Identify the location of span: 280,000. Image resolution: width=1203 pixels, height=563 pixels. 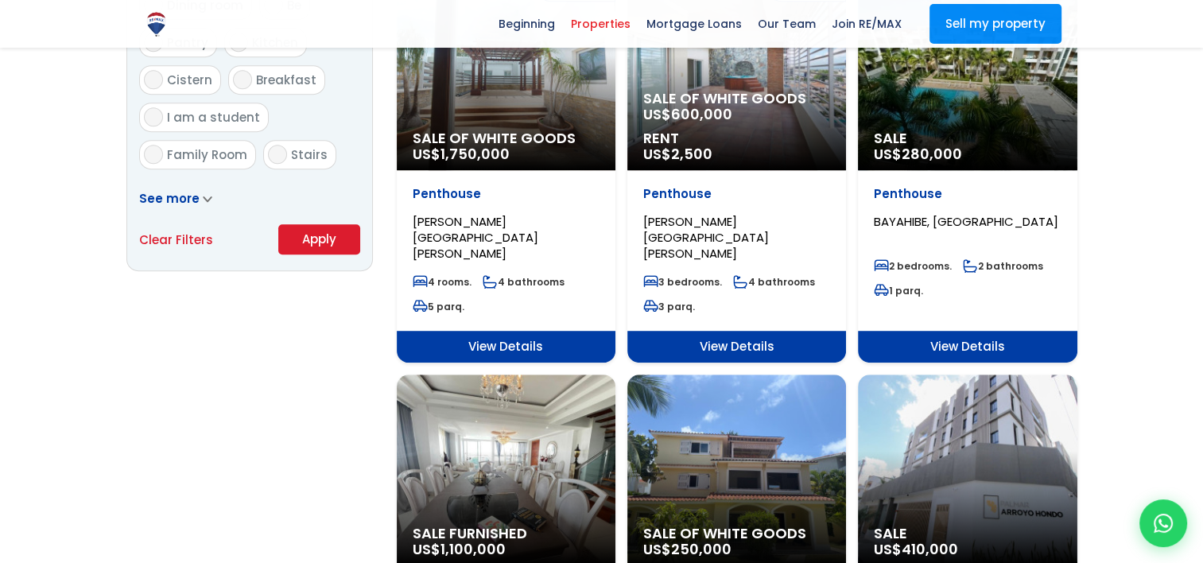
(932, 153).